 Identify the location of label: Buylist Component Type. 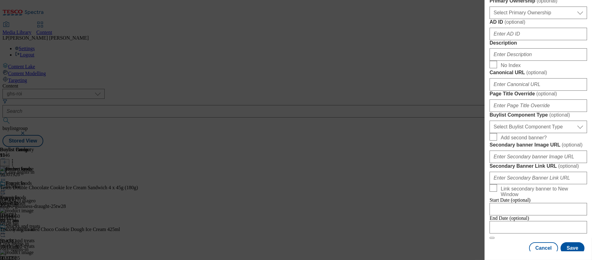
(538, 115).